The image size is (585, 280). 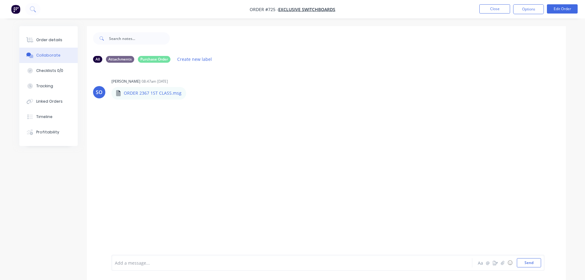 What do you see at coordinates (49, 40) in the screenshot?
I see `button: Order details` at bounding box center [49, 40].